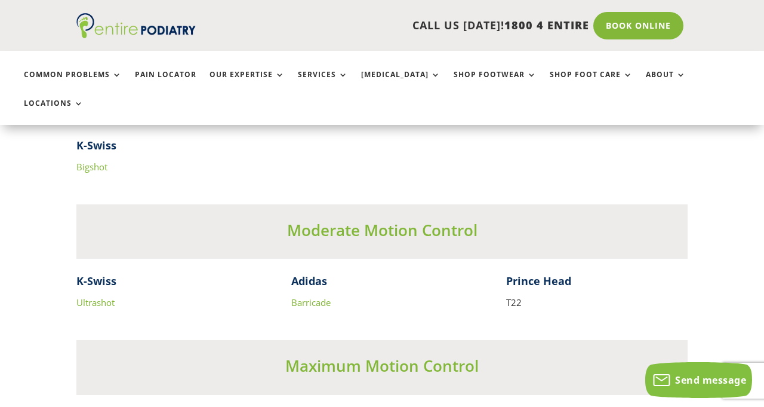 The height and width of the screenshot is (407, 764). What do you see at coordinates (92, 167) in the screenshot?
I see `a: Bigshot` at bounding box center [92, 167].